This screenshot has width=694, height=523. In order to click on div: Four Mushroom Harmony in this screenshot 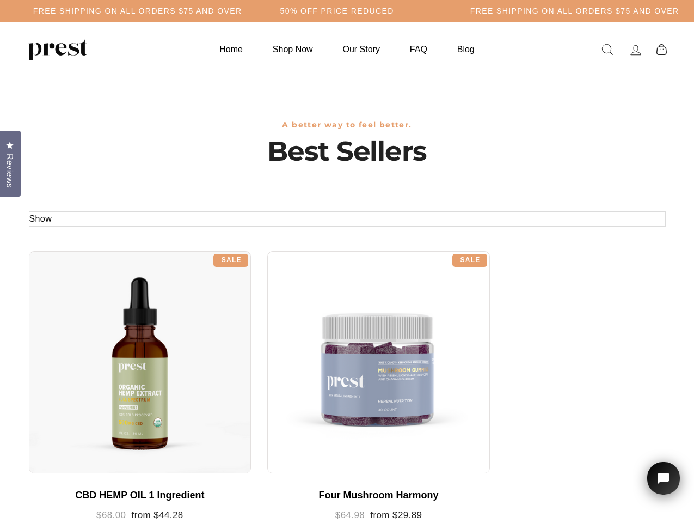, I will do `click(379, 496)`.